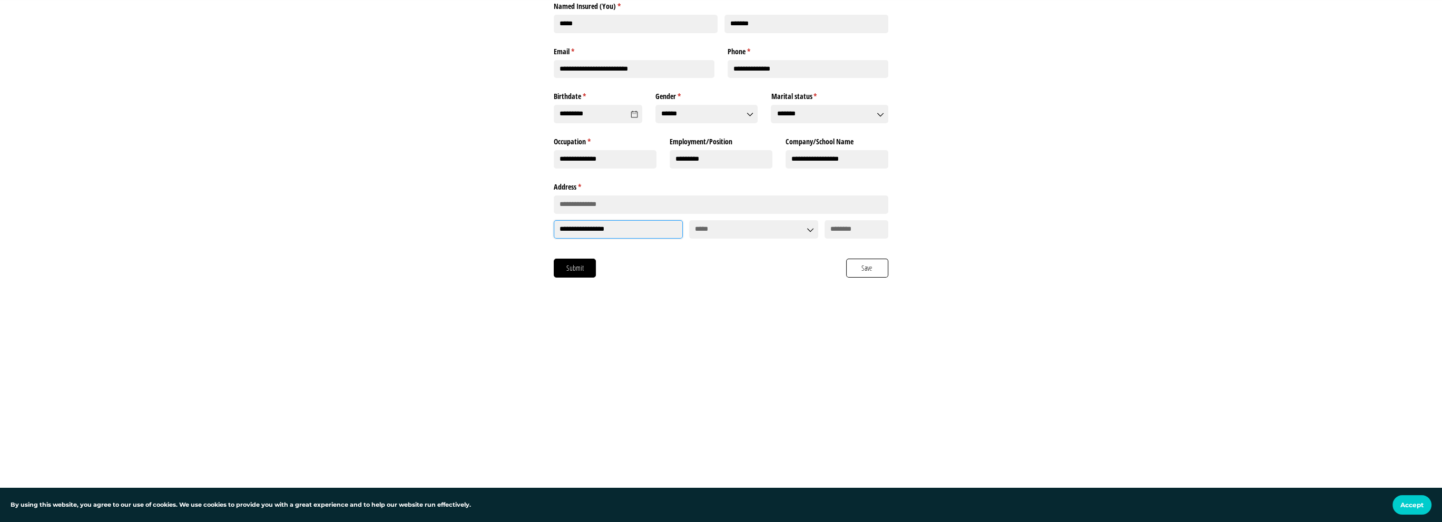 The image size is (1442, 522). Describe the element at coordinates (618, 229) in the screenshot. I see `input: City` at that location.